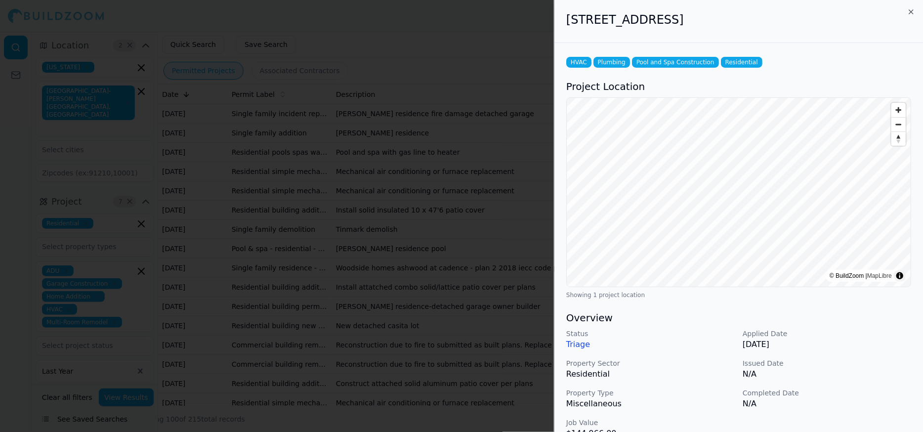 Image resolution: width=923 pixels, height=432 pixels. Describe the element at coordinates (739, 318) in the screenshot. I see `h3: Overview` at that location.